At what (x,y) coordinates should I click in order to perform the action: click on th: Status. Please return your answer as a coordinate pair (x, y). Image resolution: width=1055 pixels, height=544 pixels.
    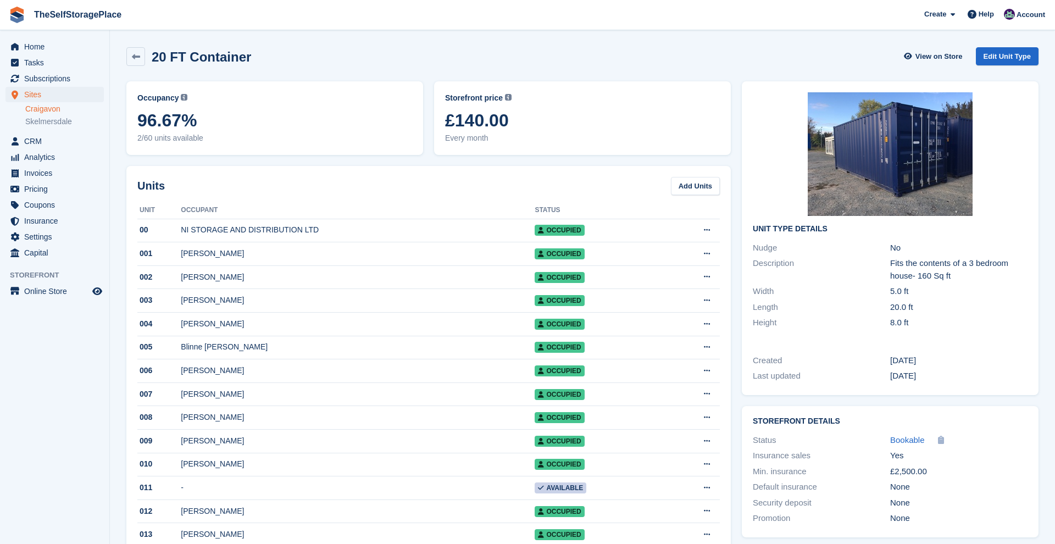
    Looking at the image, I should click on (599, 211).